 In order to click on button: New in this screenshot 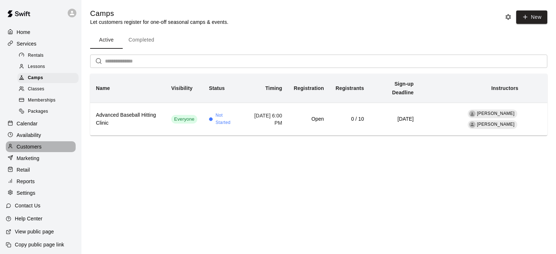, I will do `click(532, 17)`.